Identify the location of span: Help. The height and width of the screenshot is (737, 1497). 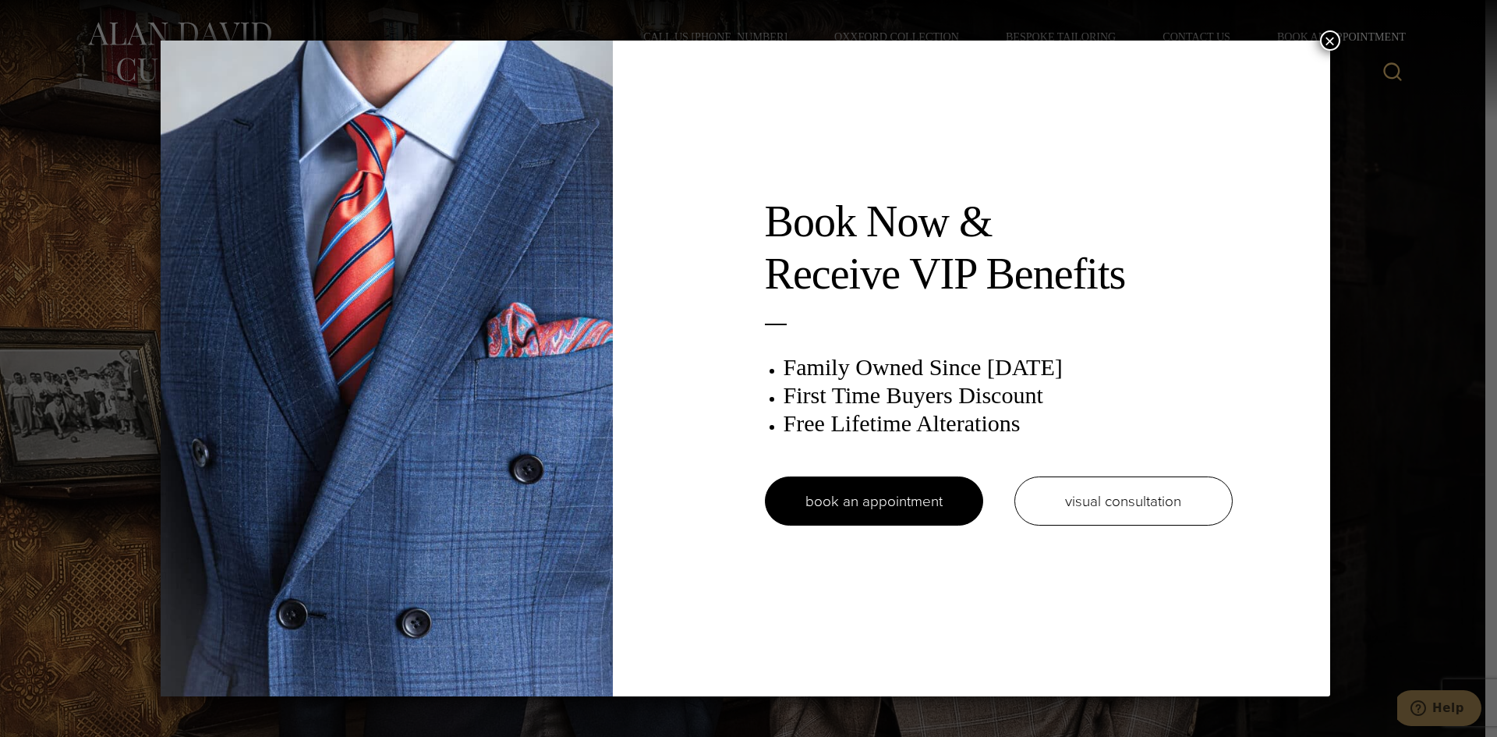
(51, 18).